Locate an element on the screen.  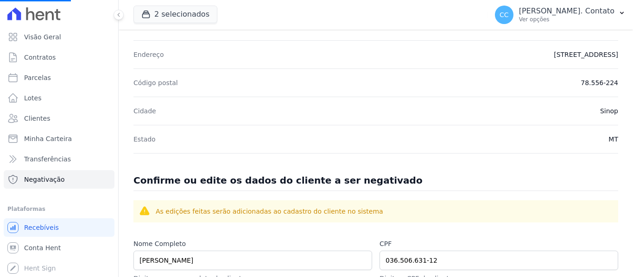
a: Visão Geral is located at coordinates (59, 37).